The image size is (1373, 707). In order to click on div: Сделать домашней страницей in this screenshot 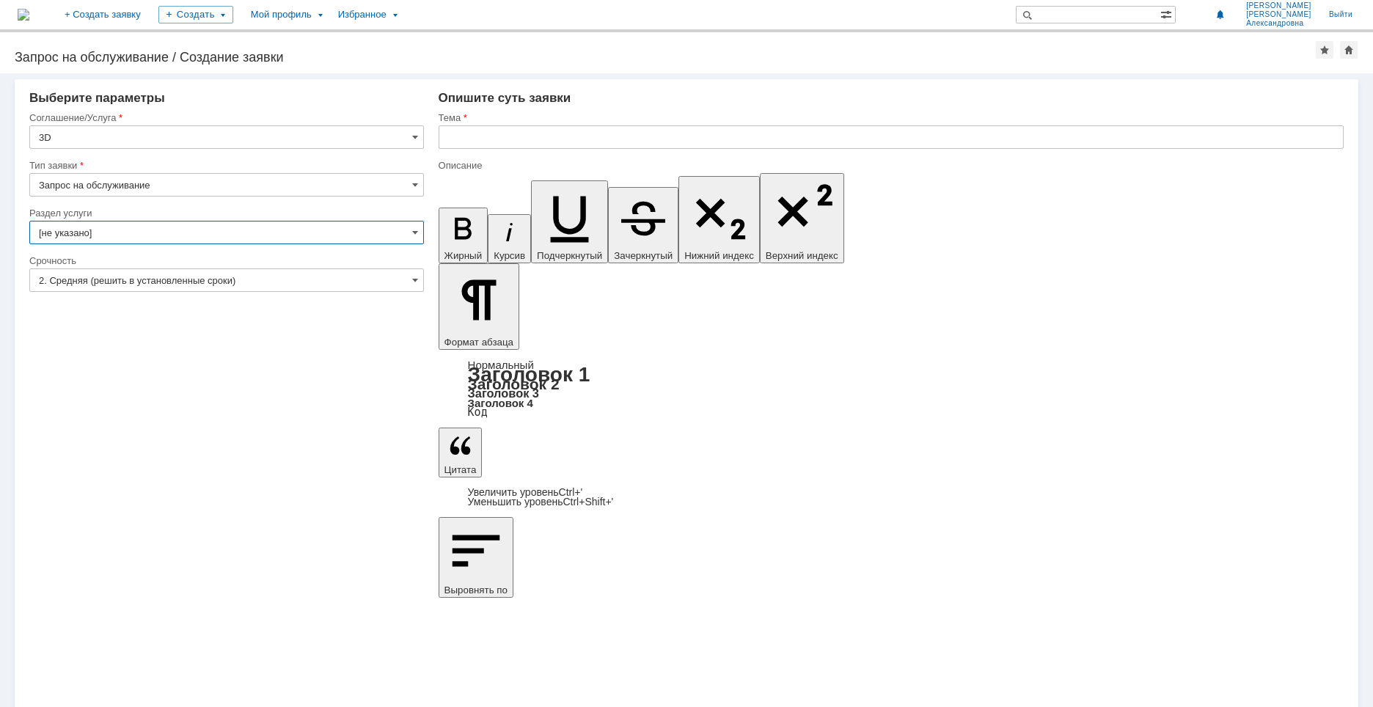, I will do `click(1349, 50)`.